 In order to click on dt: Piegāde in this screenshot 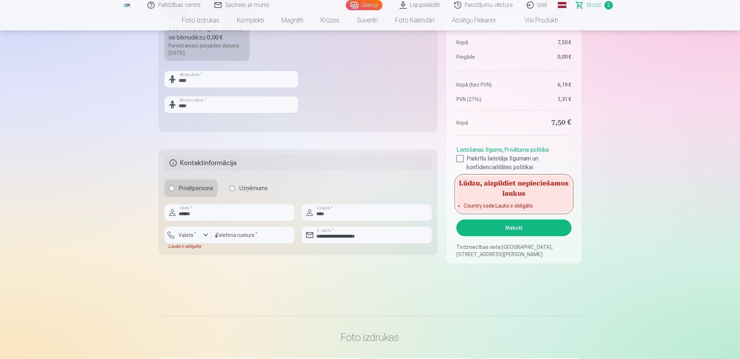, I will do `click(483, 57)`.